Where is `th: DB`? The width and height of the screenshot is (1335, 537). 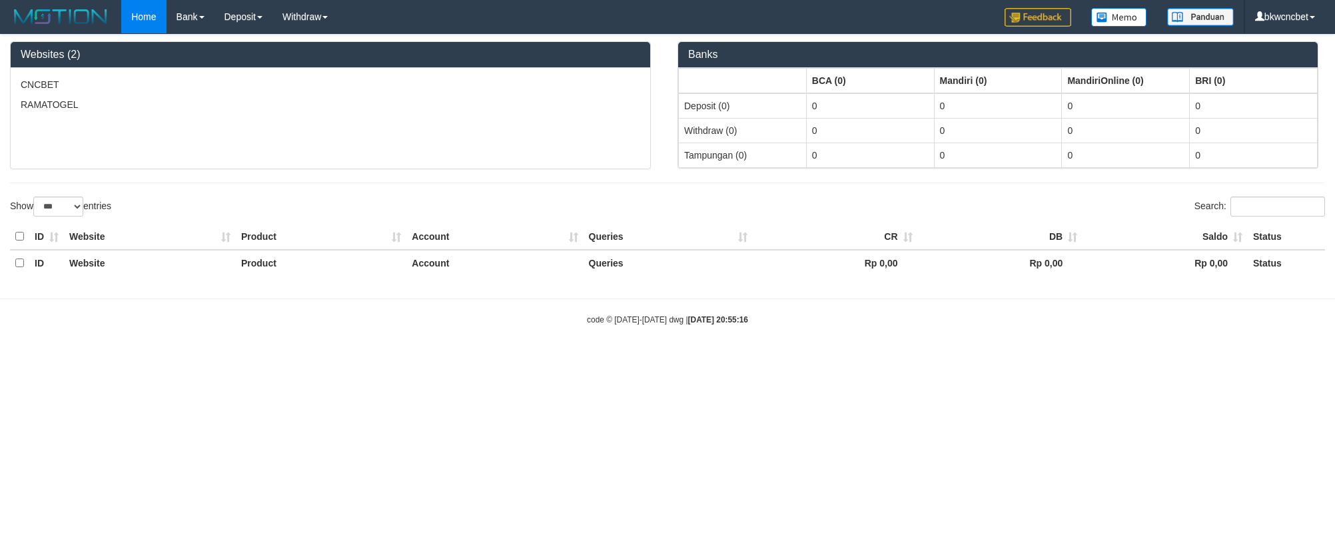 th: DB is located at coordinates (1000, 236).